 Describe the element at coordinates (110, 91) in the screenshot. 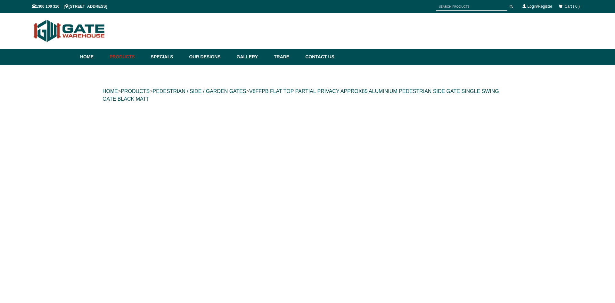

I see `a: HOME` at that location.